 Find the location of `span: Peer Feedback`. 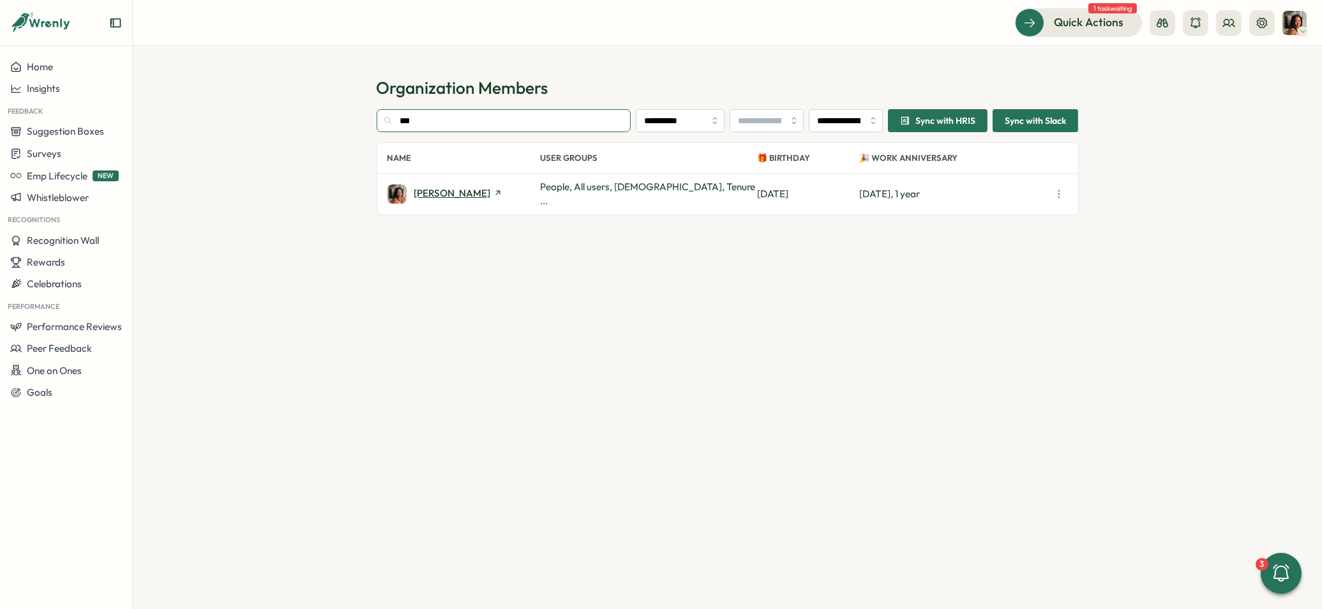

span: Peer Feedback is located at coordinates (59, 348).